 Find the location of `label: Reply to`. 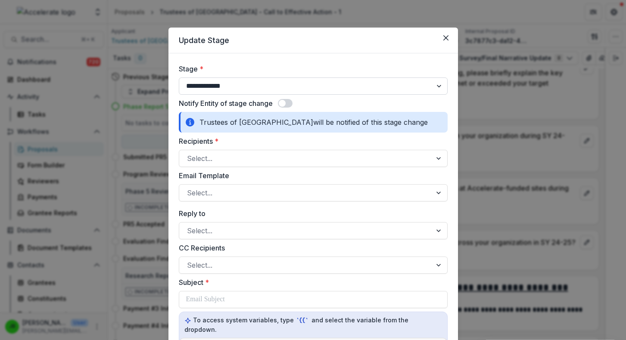

label: Reply to is located at coordinates (311, 214).